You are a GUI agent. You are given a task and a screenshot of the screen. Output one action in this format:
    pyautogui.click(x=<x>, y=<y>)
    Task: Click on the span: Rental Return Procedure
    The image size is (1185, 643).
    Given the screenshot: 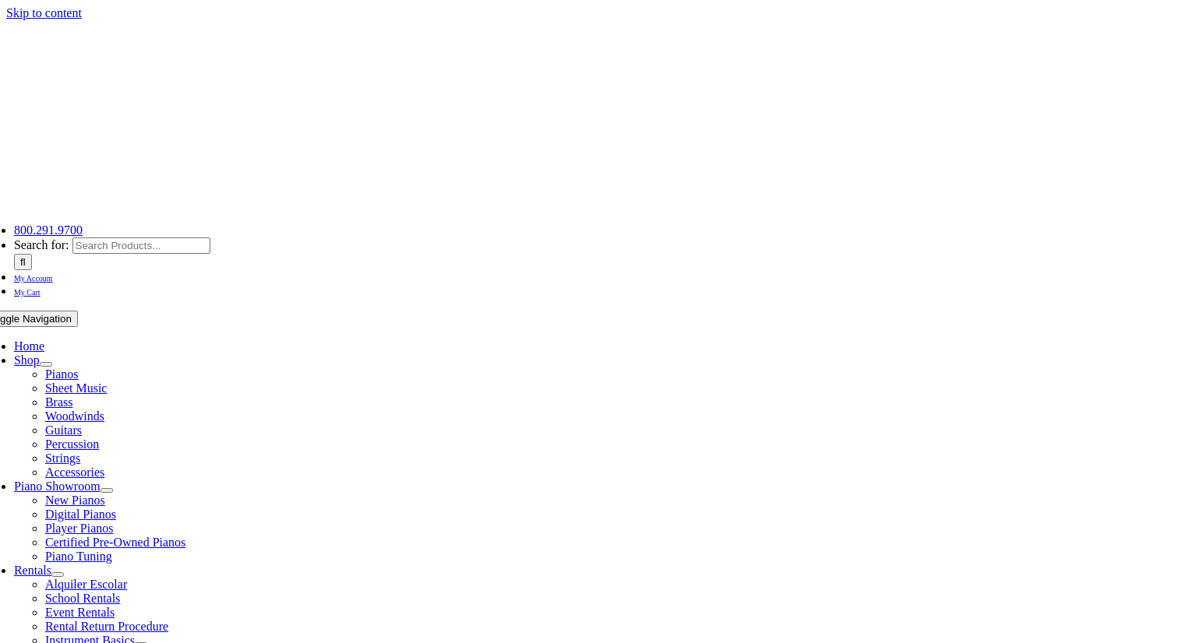 What is the action you would take?
    pyautogui.click(x=107, y=626)
    